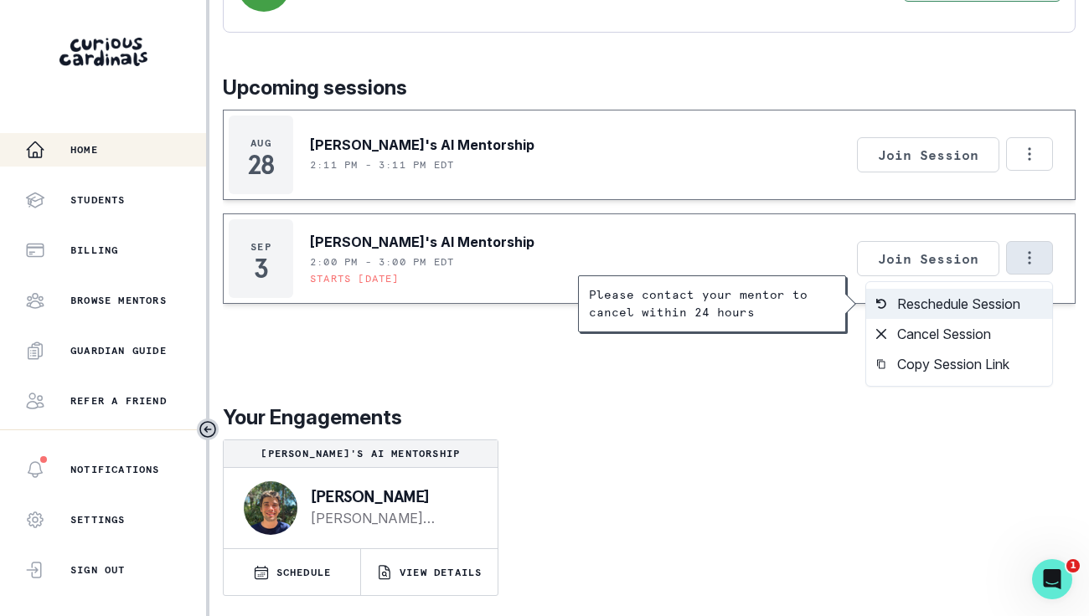 Image resolution: width=1089 pixels, height=616 pixels. What do you see at coordinates (260, 247) in the screenshot?
I see `p: Sep` at bounding box center [260, 247].